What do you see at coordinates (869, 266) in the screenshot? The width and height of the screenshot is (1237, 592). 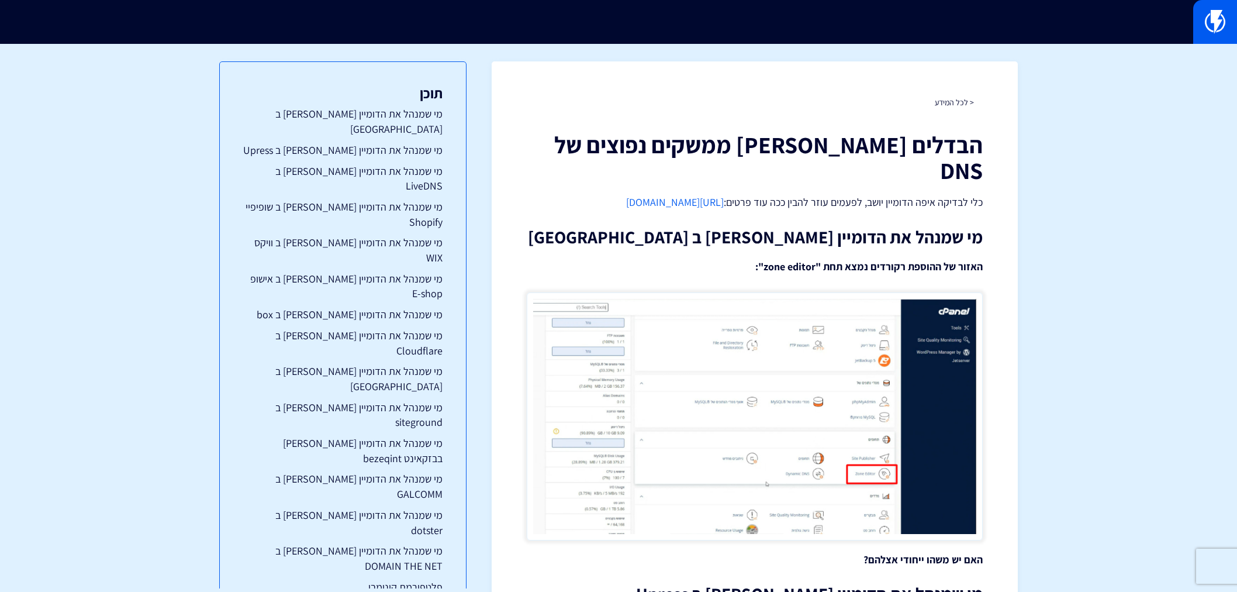 I see `strong: האזור של ההוספת רקורדים נמצא תחת "zone editor":` at bounding box center [869, 266].